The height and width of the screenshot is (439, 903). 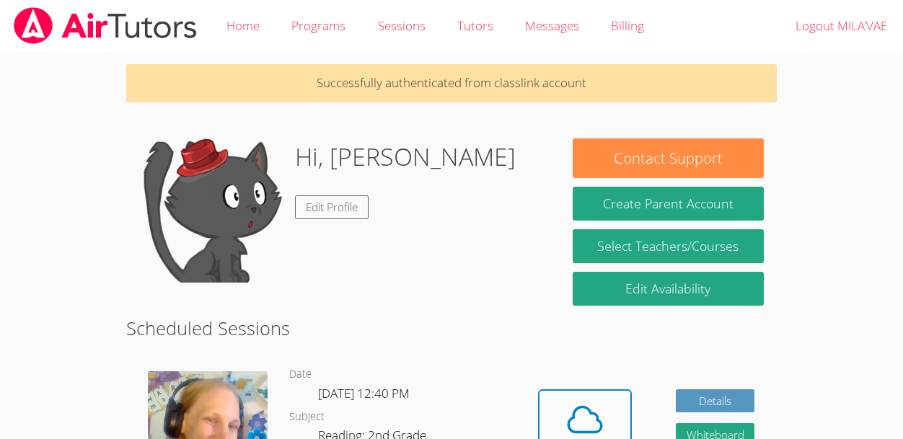 I want to click on h2: Scheduled Sessions, so click(x=451, y=328).